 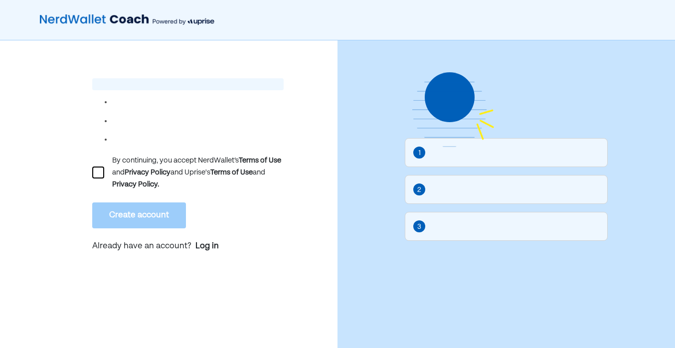 What do you see at coordinates (187, 247) in the screenshot?
I see `p: Already have an account?` at bounding box center [187, 247].